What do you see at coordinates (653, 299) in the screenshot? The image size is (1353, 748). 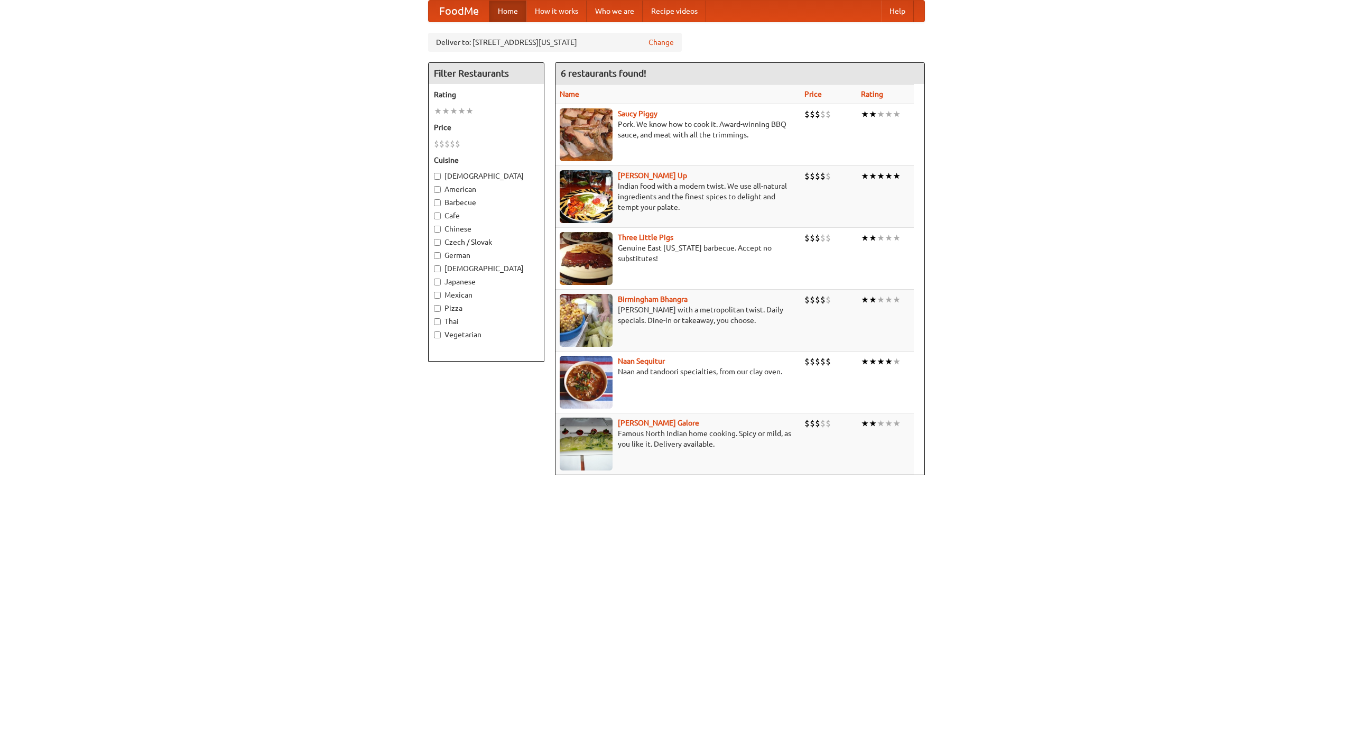 I see `a: Birmingham Bhangra` at bounding box center [653, 299].